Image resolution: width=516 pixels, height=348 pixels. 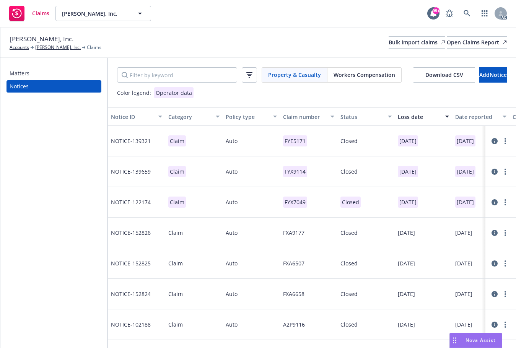 What do you see at coordinates (493, 75) in the screenshot?
I see `span: Add Notice` at bounding box center [493, 75].